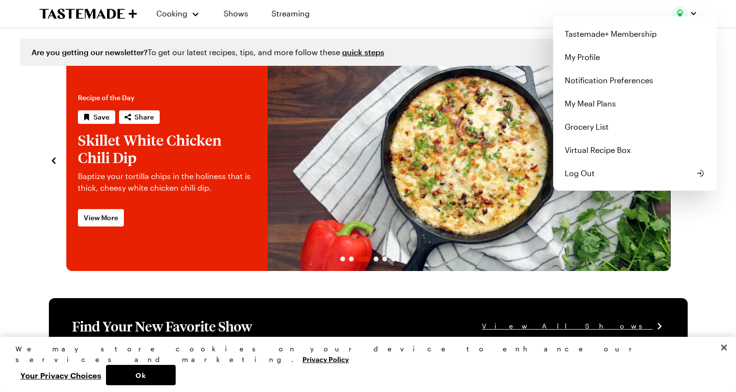 The width and height of the screenshot is (736, 392). Describe the element at coordinates (54, 160) in the screenshot. I see `button: navigate to previous item` at that location.